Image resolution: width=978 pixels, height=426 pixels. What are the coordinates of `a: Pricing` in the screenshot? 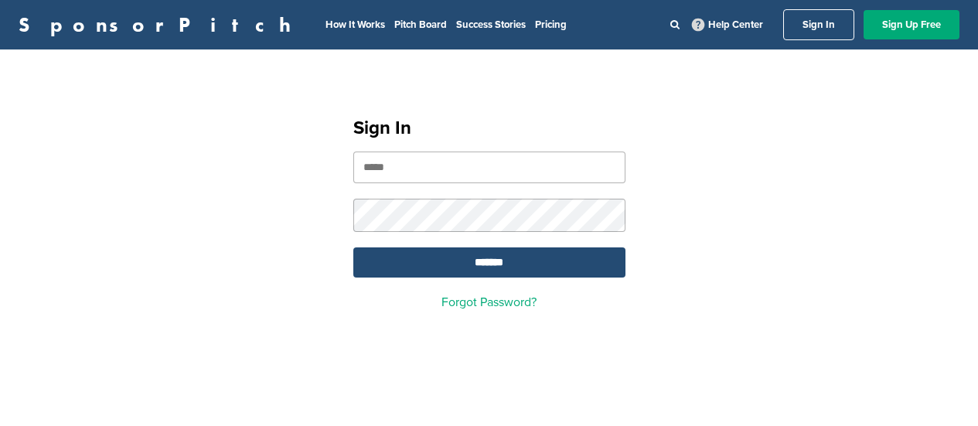 It's located at (551, 25).